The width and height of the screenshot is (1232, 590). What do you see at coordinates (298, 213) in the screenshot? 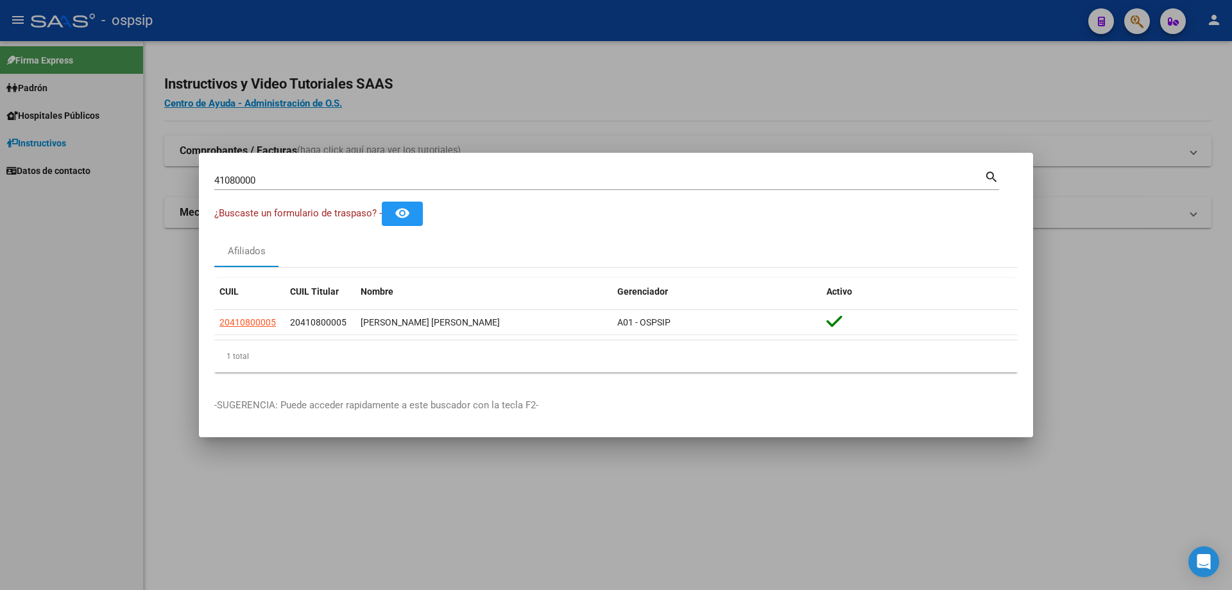
I see `span: ¿Buscaste un formulario de traspaso? -` at bounding box center [298, 213].